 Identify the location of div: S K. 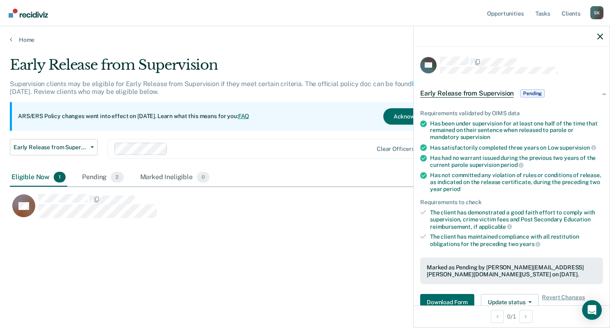
(597, 13).